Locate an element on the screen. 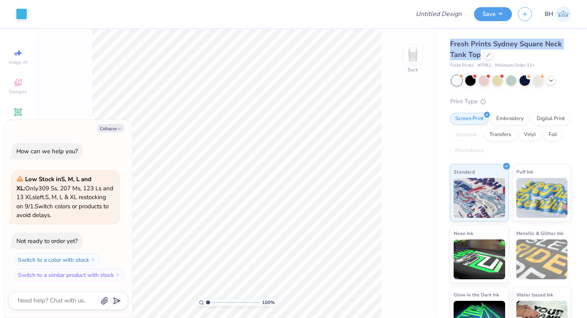  span: Designs is located at coordinates (18, 92).